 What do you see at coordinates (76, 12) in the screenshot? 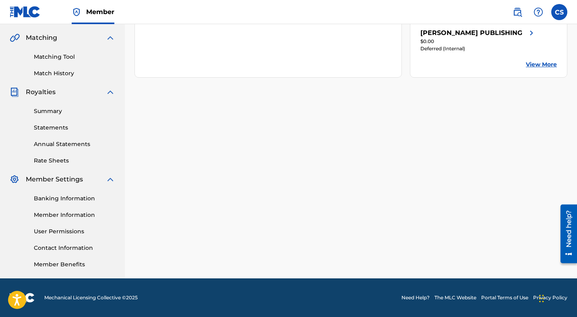
I see `img: Top Rightsholder` at bounding box center [76, 12].